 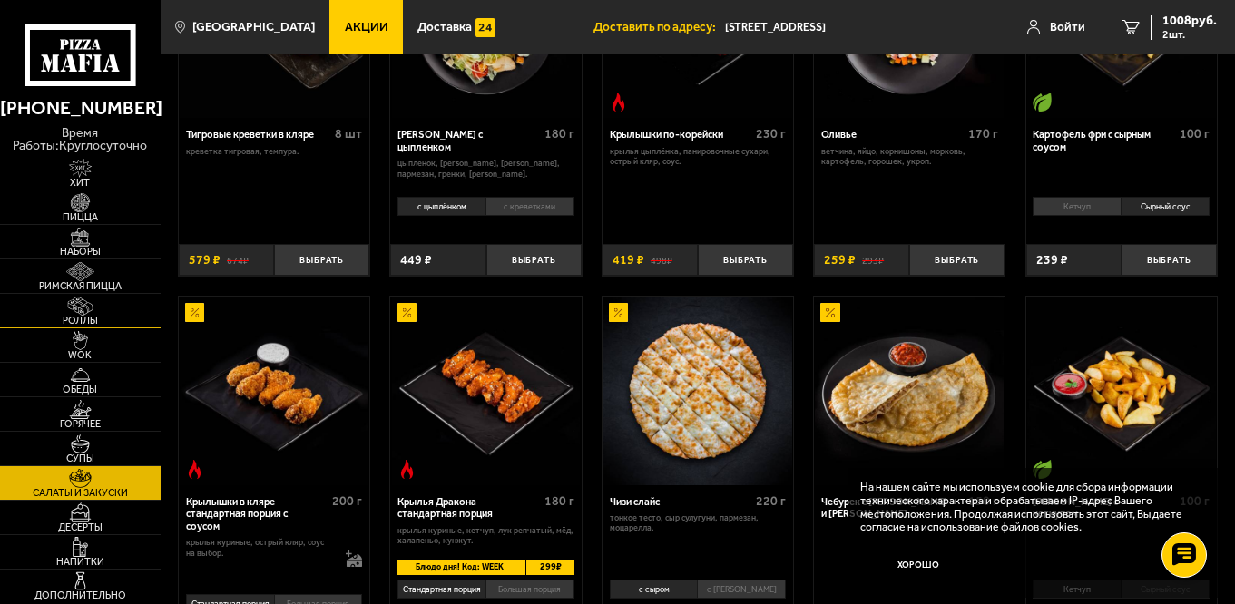 I want to click on img: Чизи слайс, so click(x=698, y=391).